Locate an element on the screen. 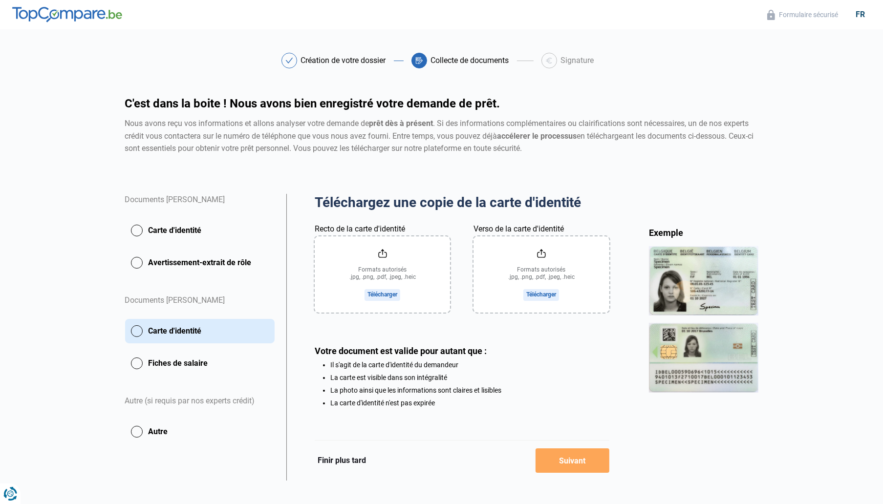 Image resolution: width=883 pixels, height=504 pixels. button: Autre is located at coordinates (200, 432).